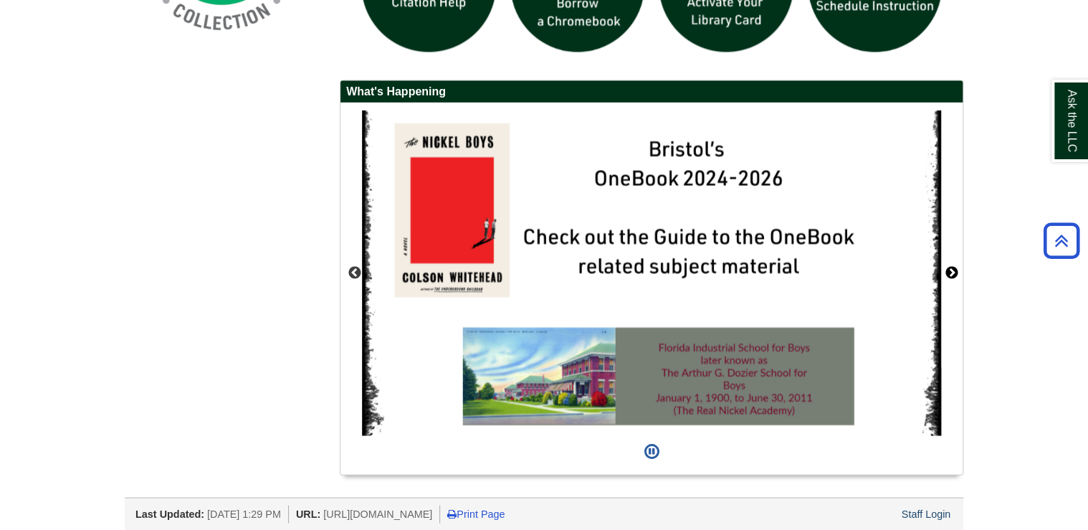 Image resolution: width=1088 pixels, height=530 pixels. Describe the element at coordinates (1062, 240) in the screenshot. I see `a: Back to Top` at that location.